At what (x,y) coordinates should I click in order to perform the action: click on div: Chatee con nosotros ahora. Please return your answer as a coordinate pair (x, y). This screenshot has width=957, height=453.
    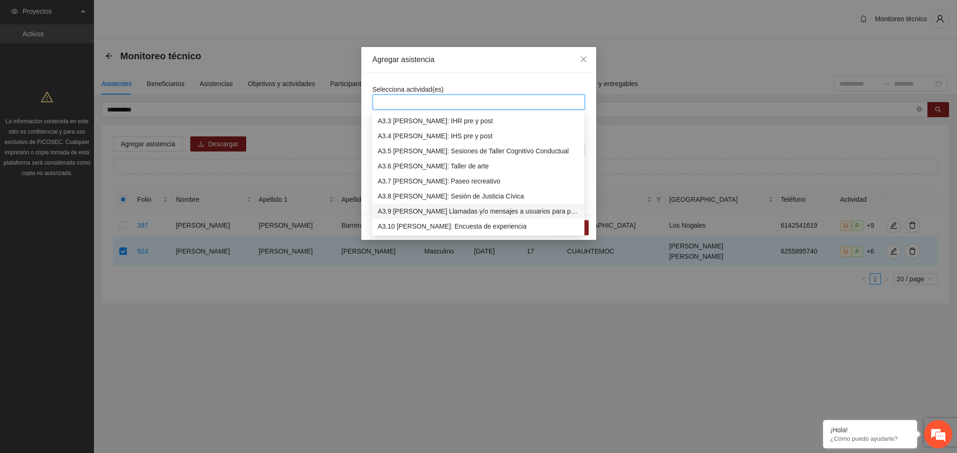
    Looking at the image, I should click on (103, 54).